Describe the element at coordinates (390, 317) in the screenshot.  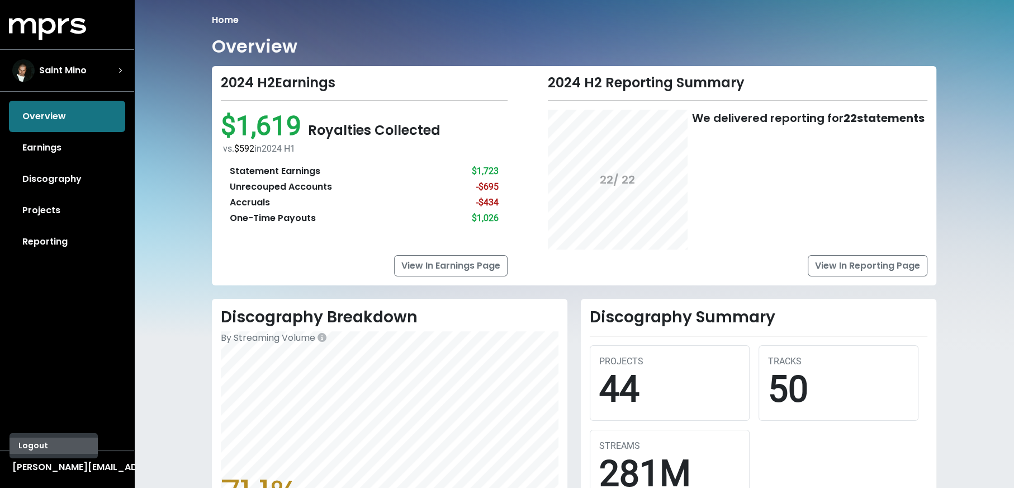
I see `h2: Discography Breakdown` at that location.